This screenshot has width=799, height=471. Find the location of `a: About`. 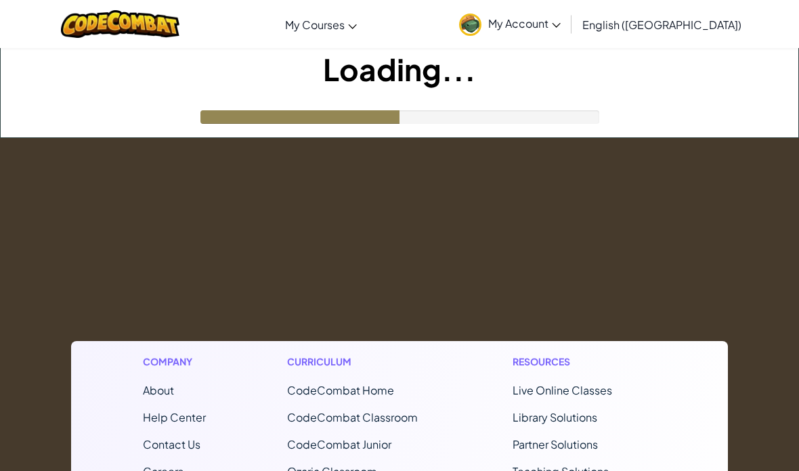

a: About is located at coordinates (158, 390).